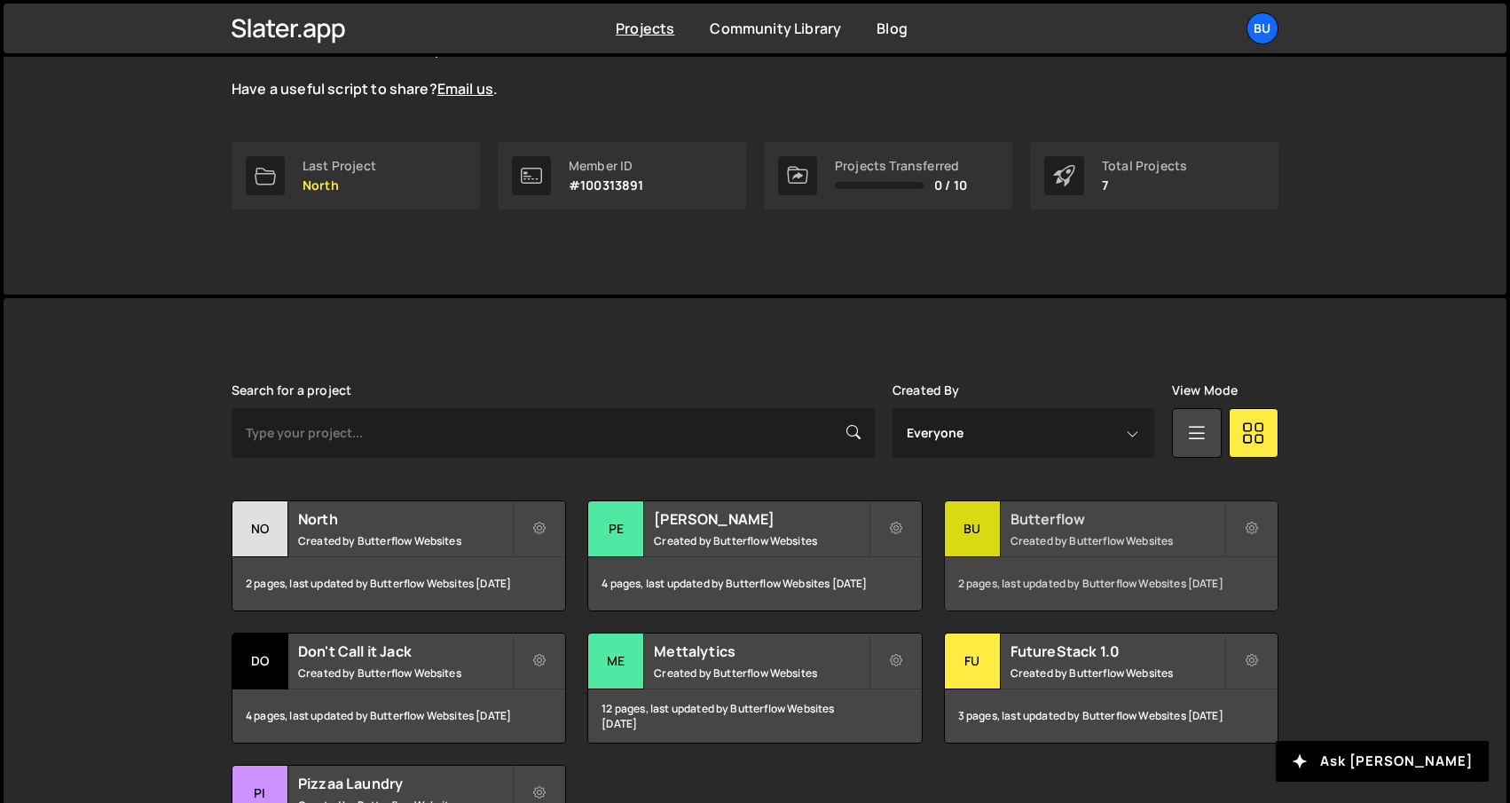 The width and height of the screenshot is (1510, 803). I want to click on a: Projects, so click(645, 28).